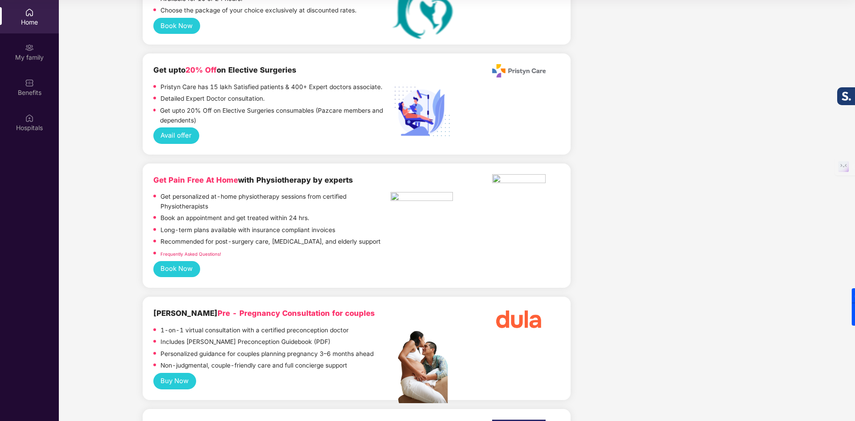  What do you see at coordinates (519, 320) in the screenshot?
I see `img: dua.png` at bounding box center [519, 320].